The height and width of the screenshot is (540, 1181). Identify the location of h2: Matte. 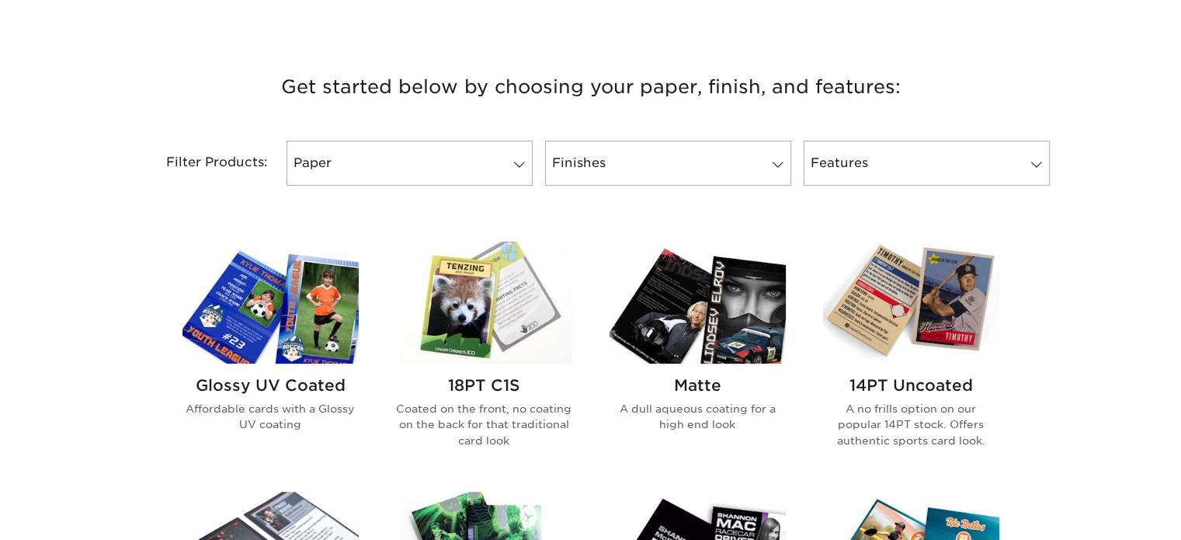
(697, 385).